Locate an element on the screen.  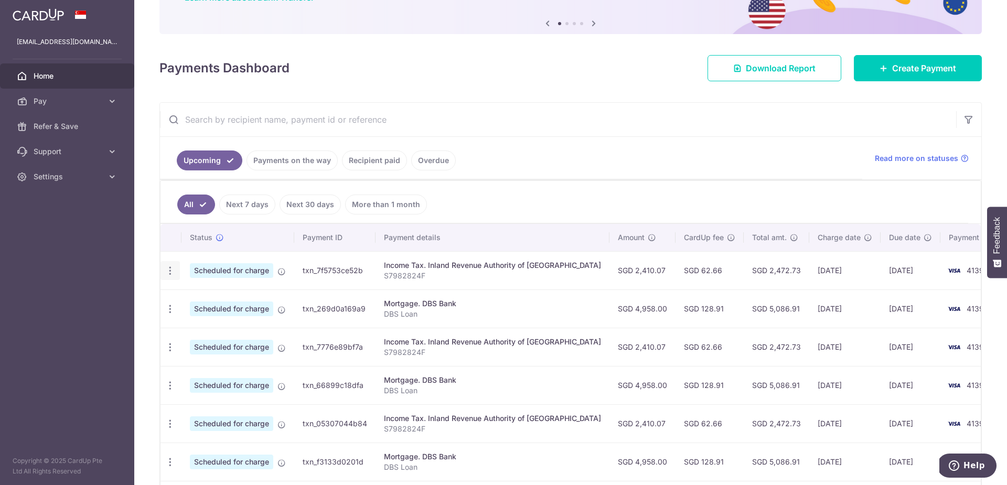
td: txn_269d0a169a9 is located at coordinates (335, 308).